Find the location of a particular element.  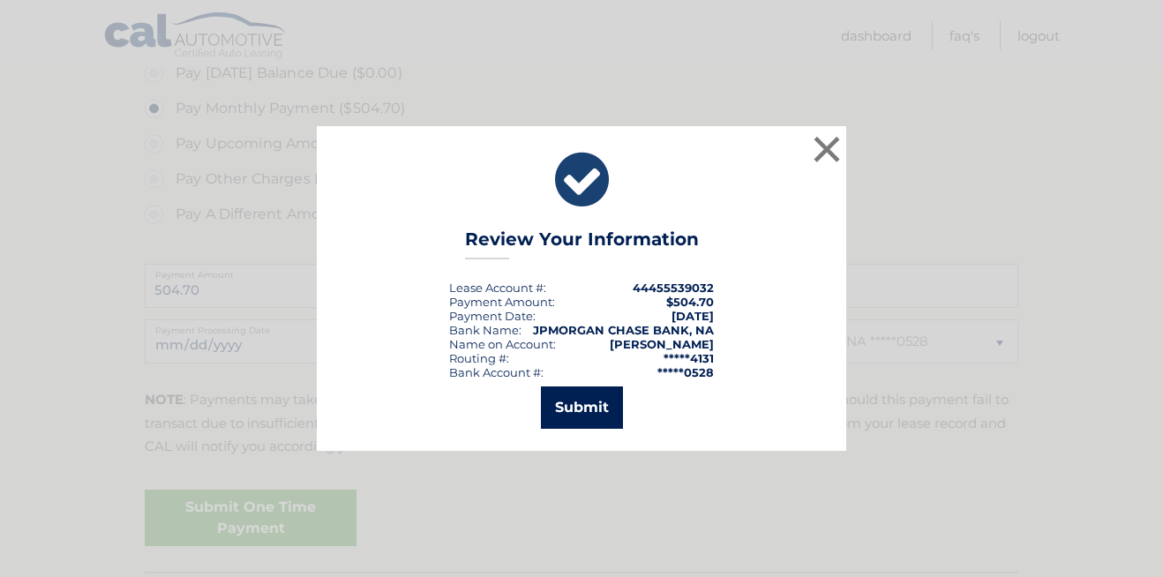

button: Submit is located at coordinates (582, 408).